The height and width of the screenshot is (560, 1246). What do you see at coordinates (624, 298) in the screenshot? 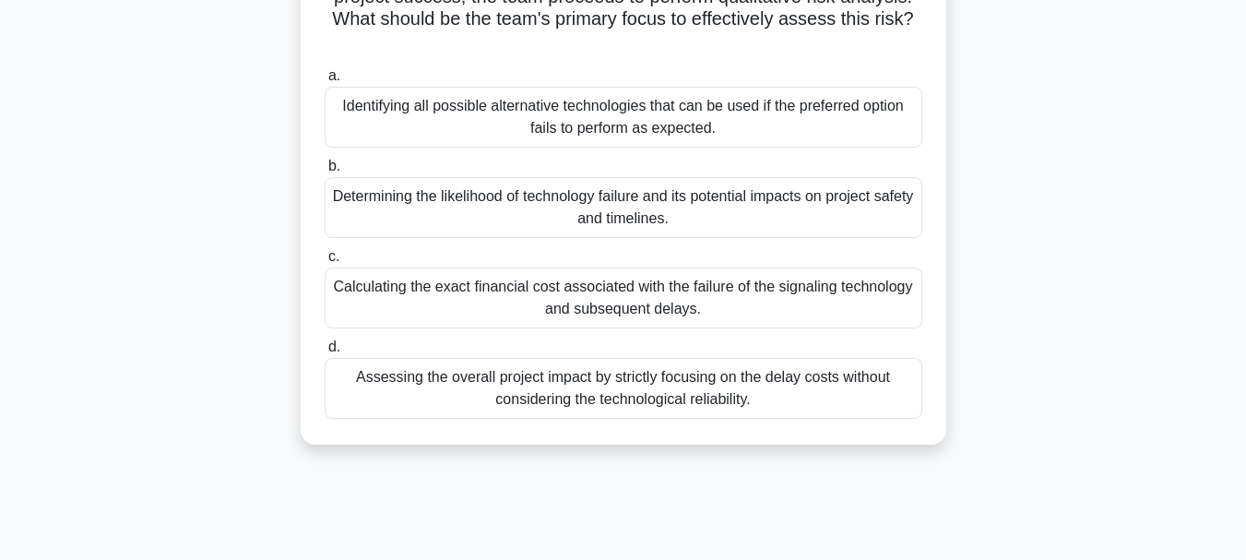
I see `div: Calculating the exact financial cost associated with the failure of the signaling technology and ...` at bounding box center [624, 298].